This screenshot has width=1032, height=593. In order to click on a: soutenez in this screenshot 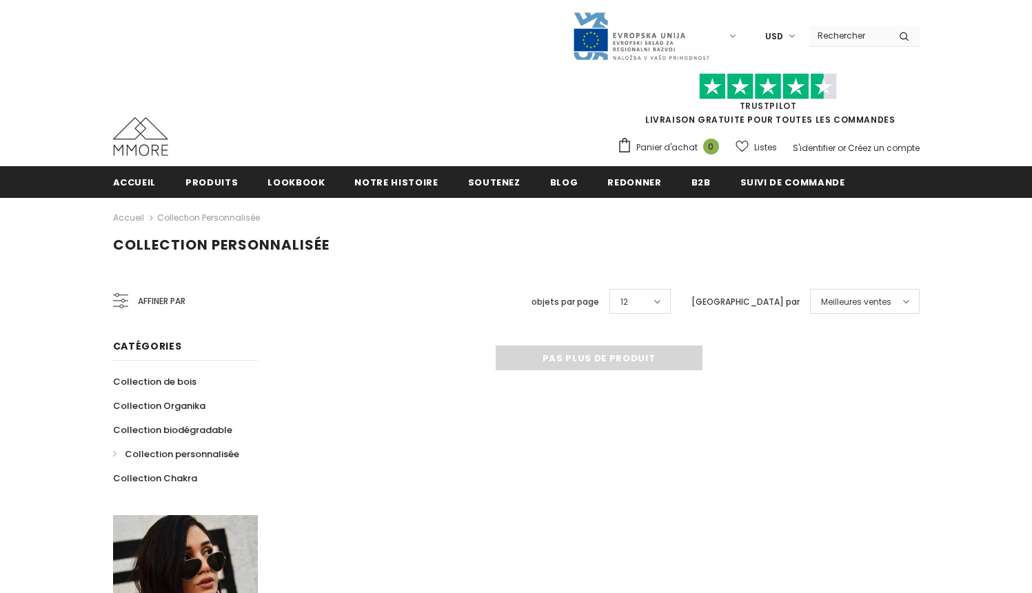, I will do `click(494, 181)`.